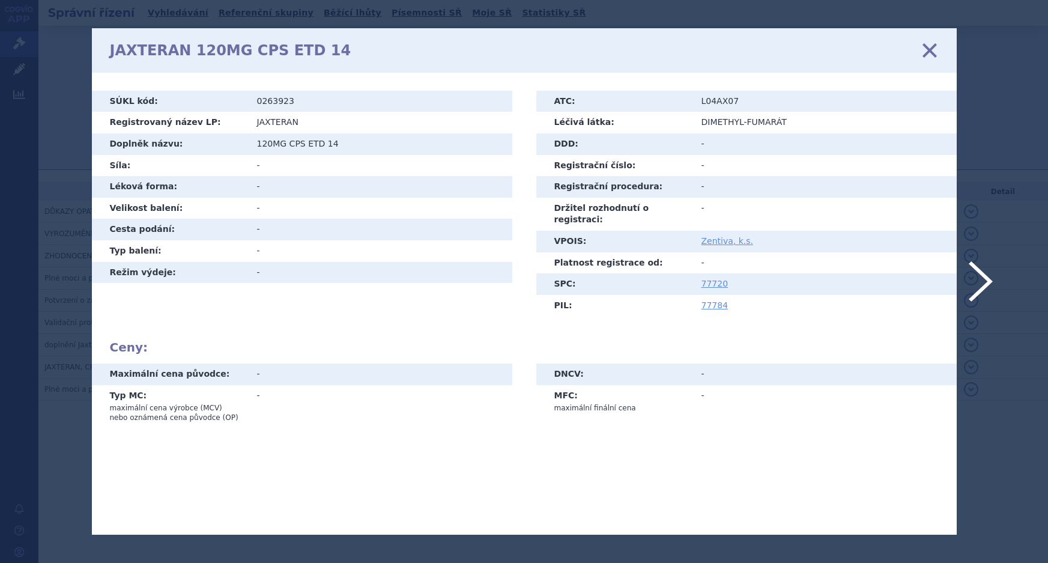 This screenshot has height=563, width=1048. Describe the element at coordinates (170, 102) in the screenshot. I see `th: SÚKL kód:` at that location.